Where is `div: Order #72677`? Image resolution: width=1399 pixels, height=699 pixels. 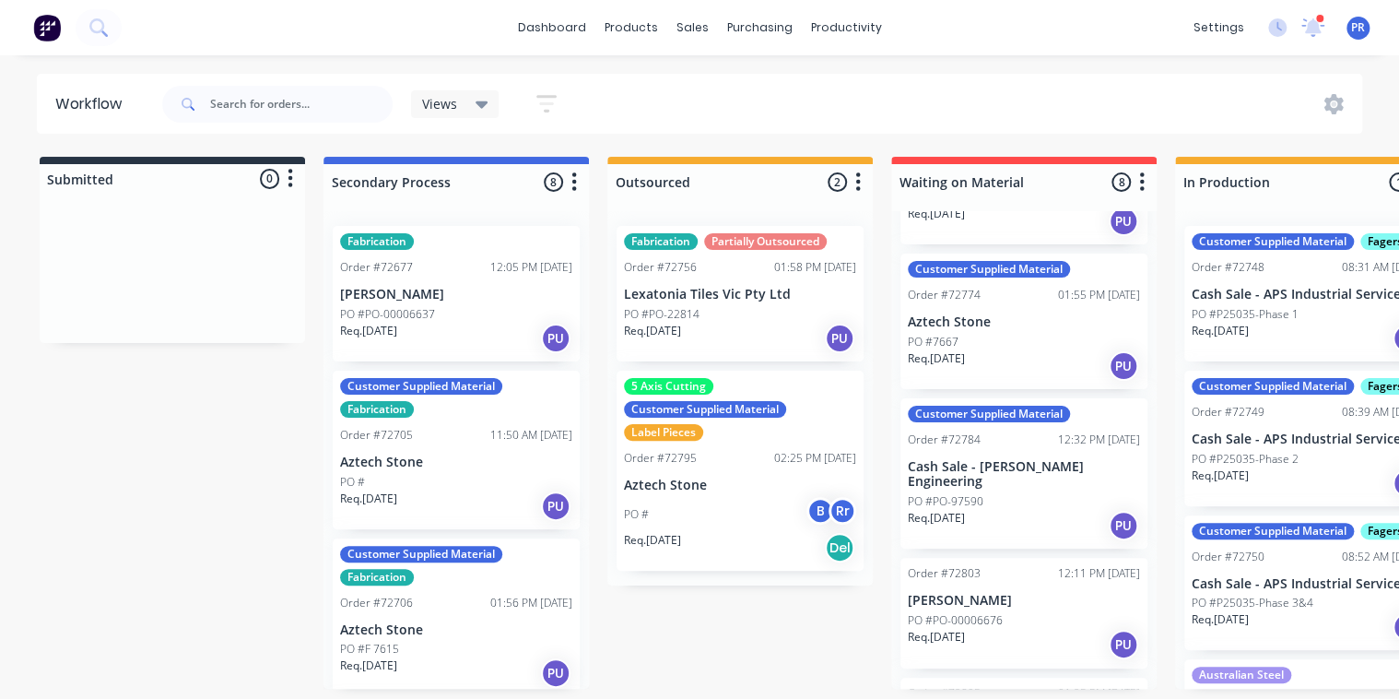
div: Order #72677 is located at coordinates (376, 267).